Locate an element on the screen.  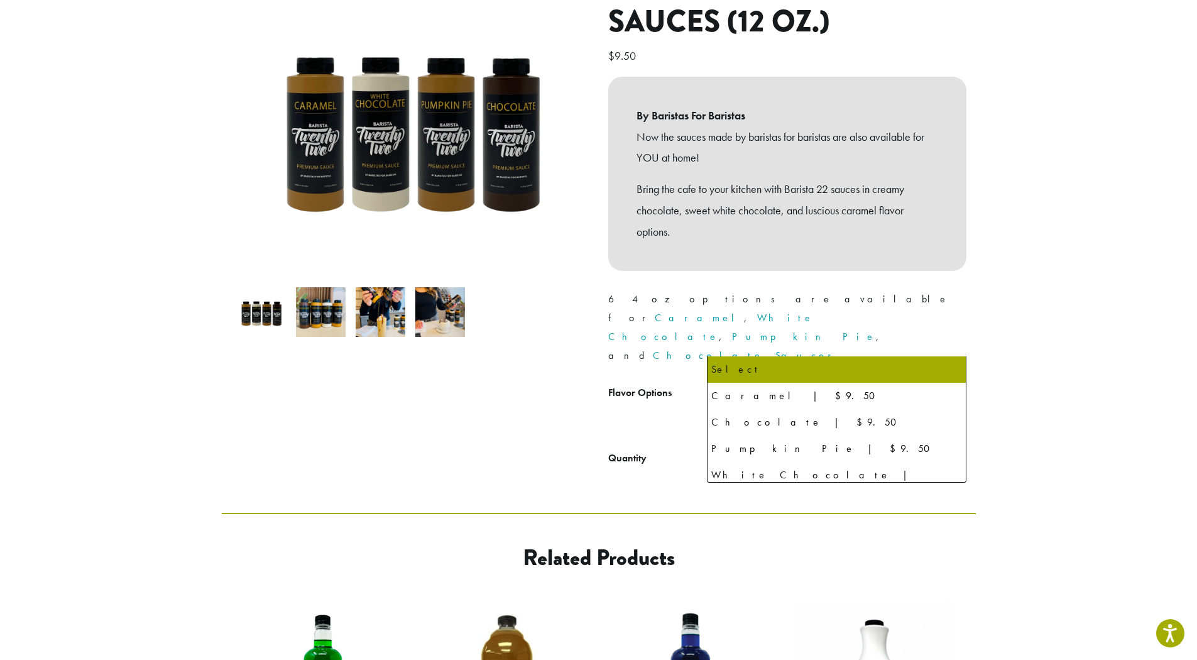
a: Chocolate Sauces is located at coordinates (746, 355).